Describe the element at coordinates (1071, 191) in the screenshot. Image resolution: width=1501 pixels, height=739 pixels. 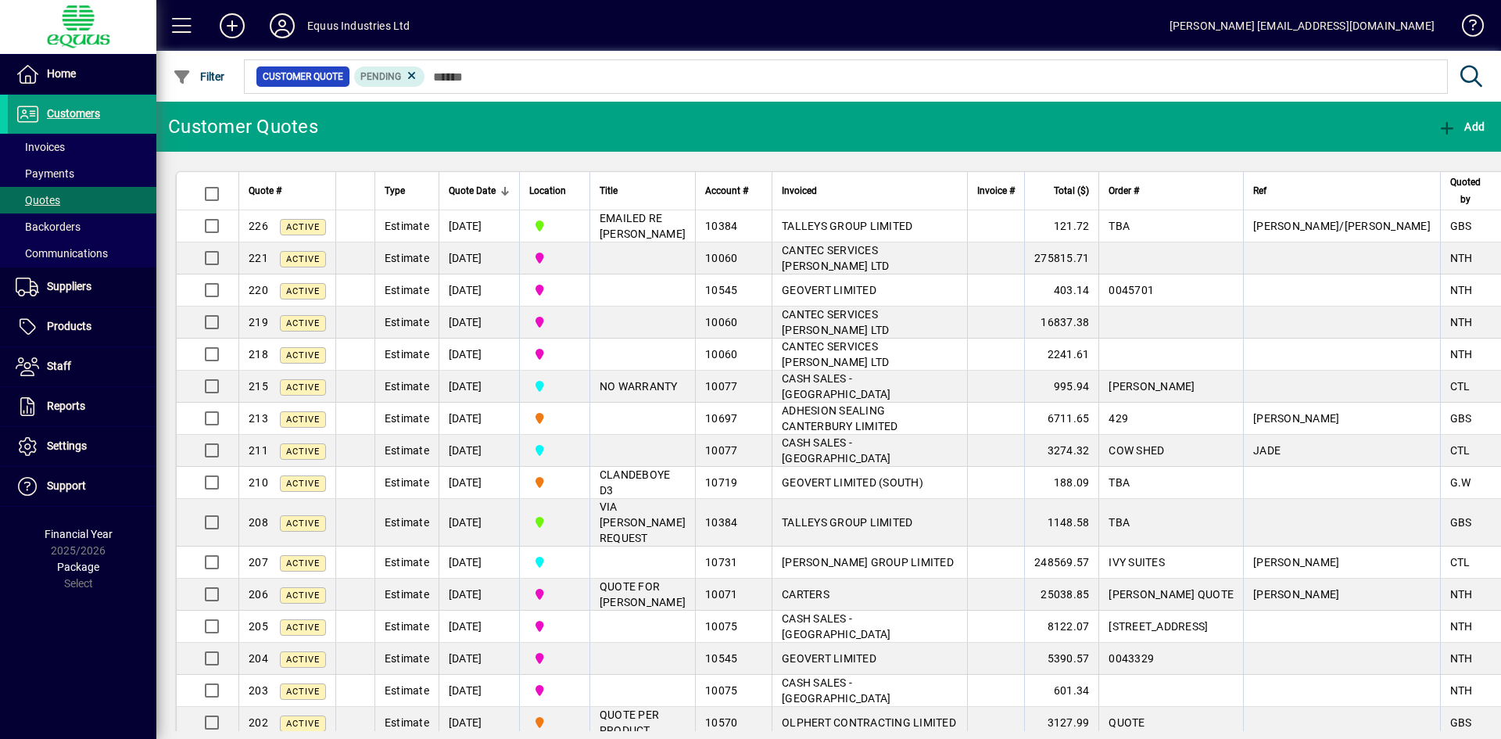
I see `span: Total ($)` at that location.